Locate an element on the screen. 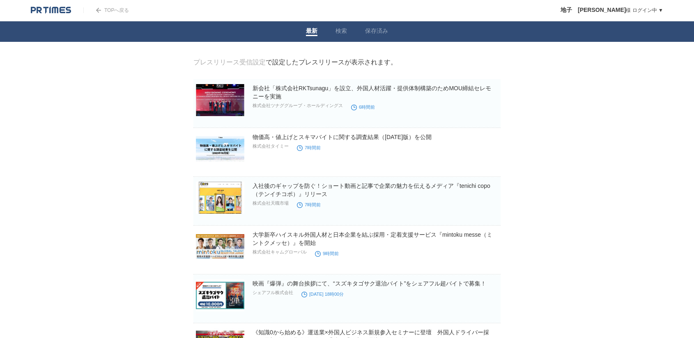 Image resolution: width=694 pixels, height=338 pixels. p: シェアフル株式会社 is located at coordinates (273, 293).